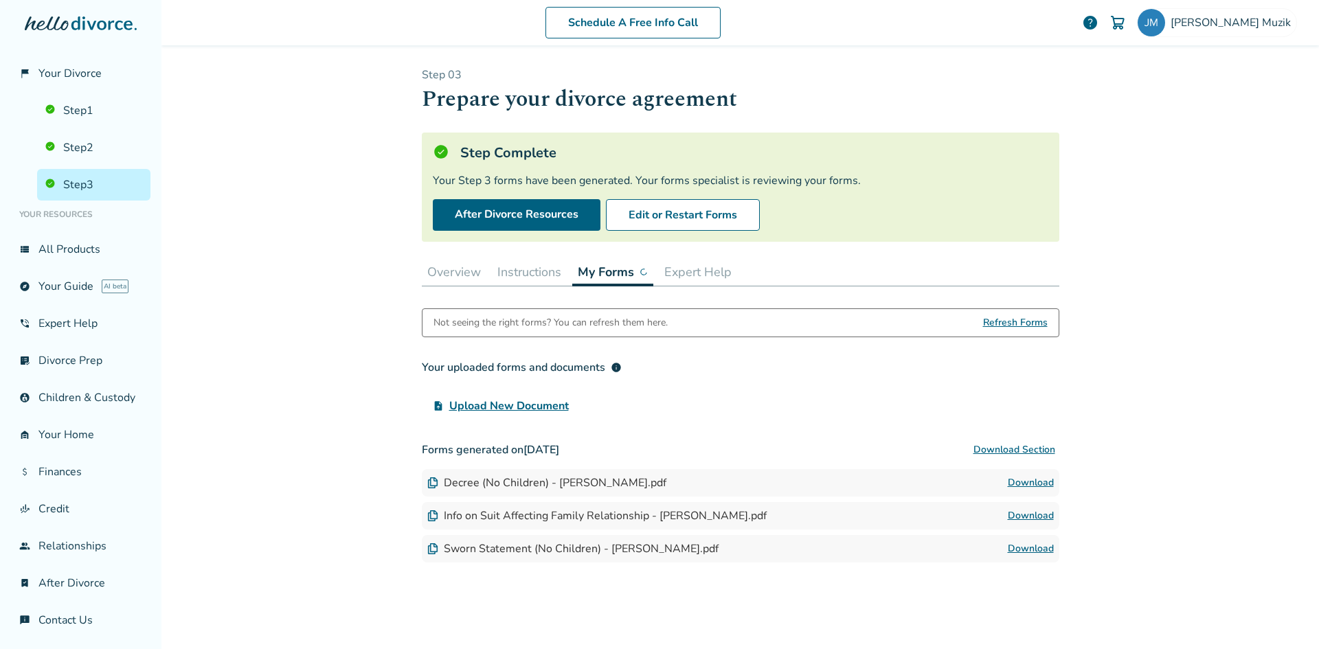  What do you see at coordinates (80, 583) in the screenshot?
I see `a: bookmark_checkAfter Divorce` at bounding box center [80, 583].